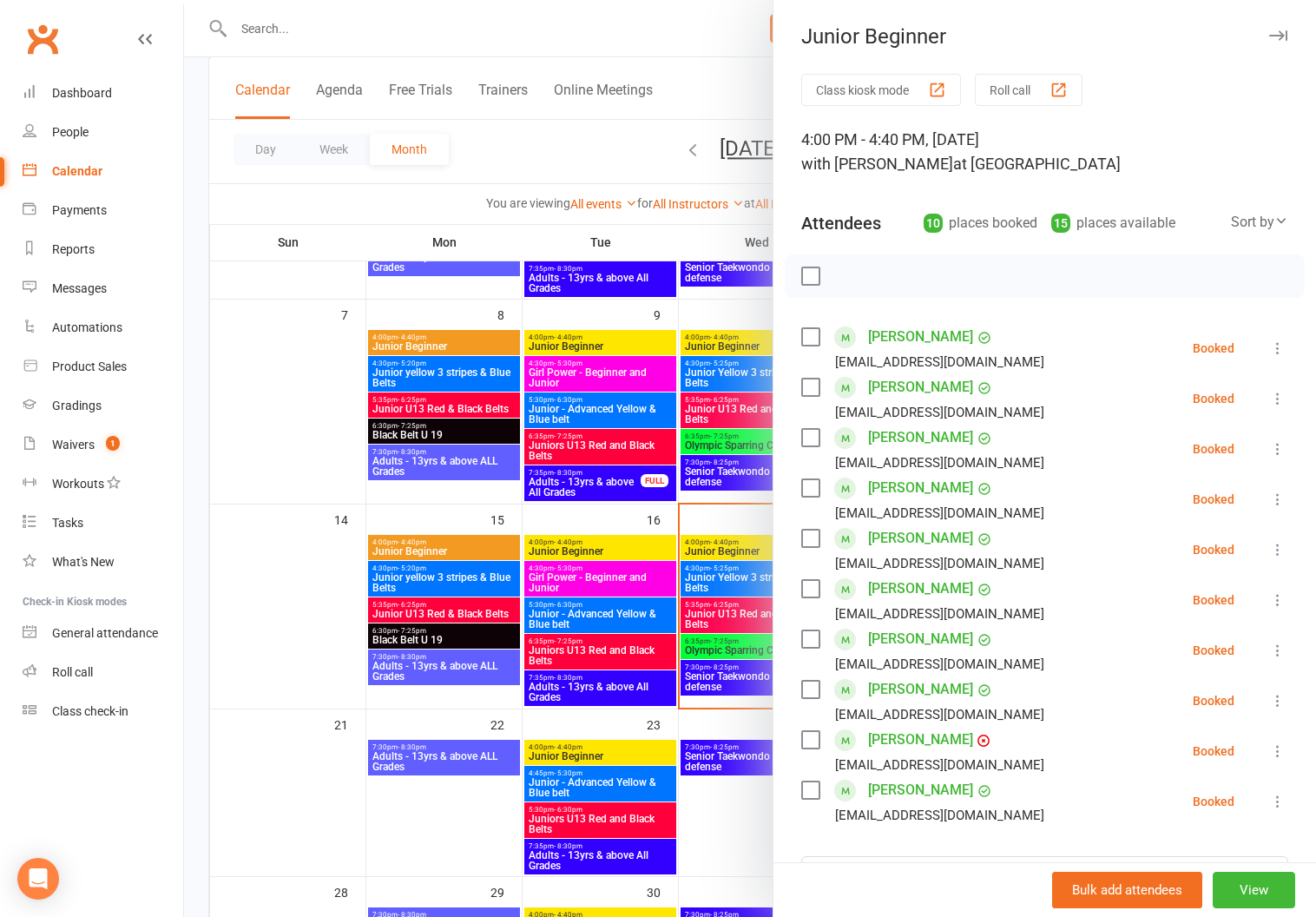 Image resolution: width=1316 pixels, height=917 pixels. I want to click on div: Attendees, so click(841, 223).